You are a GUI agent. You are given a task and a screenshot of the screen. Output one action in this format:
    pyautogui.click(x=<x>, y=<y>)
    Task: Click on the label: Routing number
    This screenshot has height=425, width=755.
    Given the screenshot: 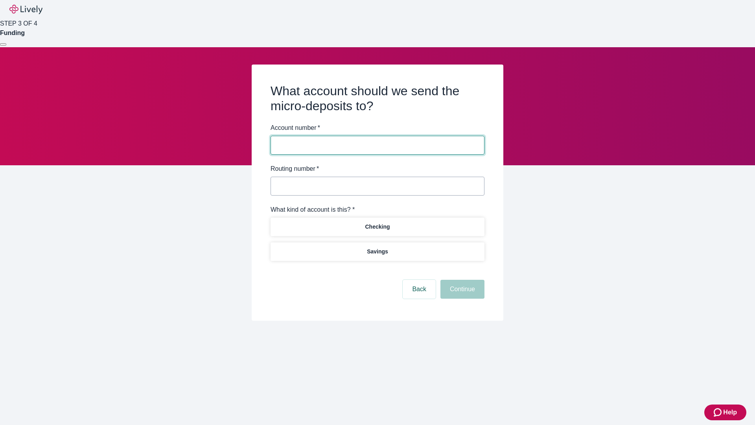 What is the action you would take?
    pyautogui.click(x=295, y=169)
    